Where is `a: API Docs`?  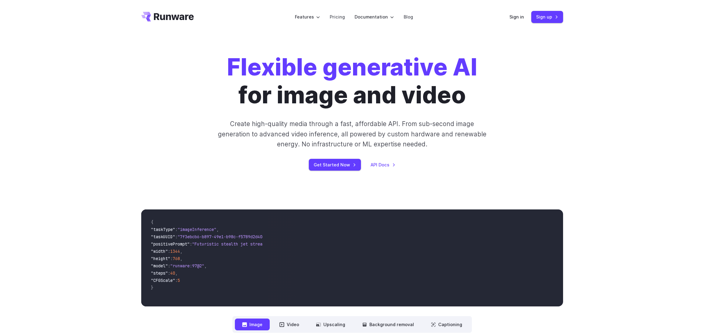
a: API Docs is located at coordinates (383, 165).